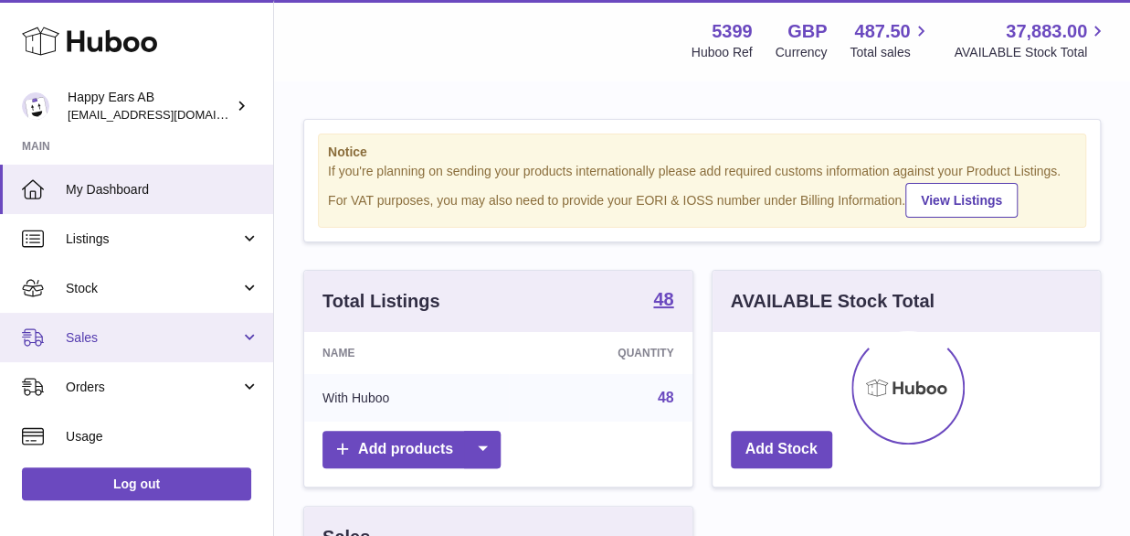 The height and width of the screenshot is (536, 1130). I want to click on span: My Dashboard, so click(163, 189).